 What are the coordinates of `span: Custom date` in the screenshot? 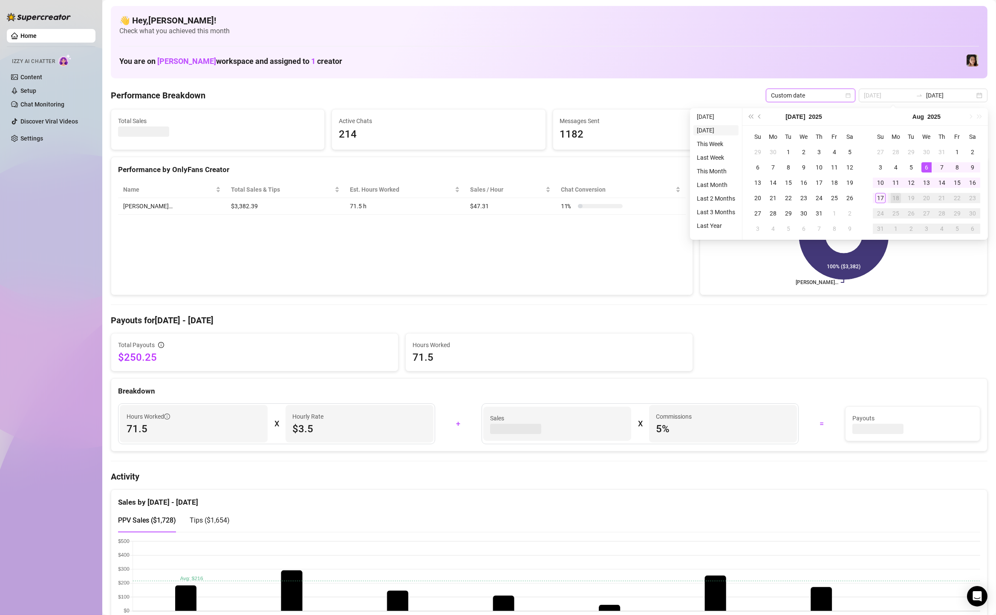 It's located at (810, 95).